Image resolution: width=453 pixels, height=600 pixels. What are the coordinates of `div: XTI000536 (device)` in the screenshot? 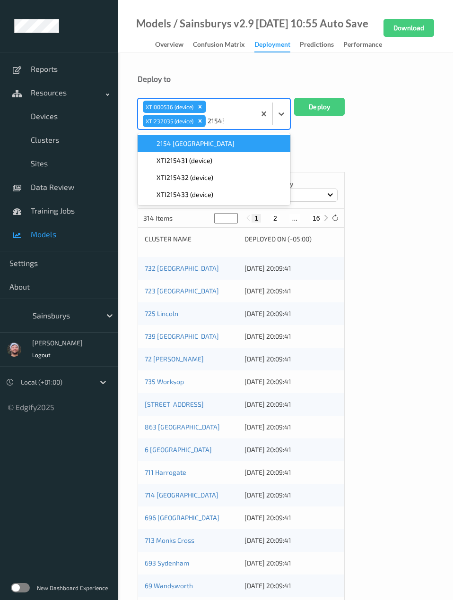 It's located at (169, 107).